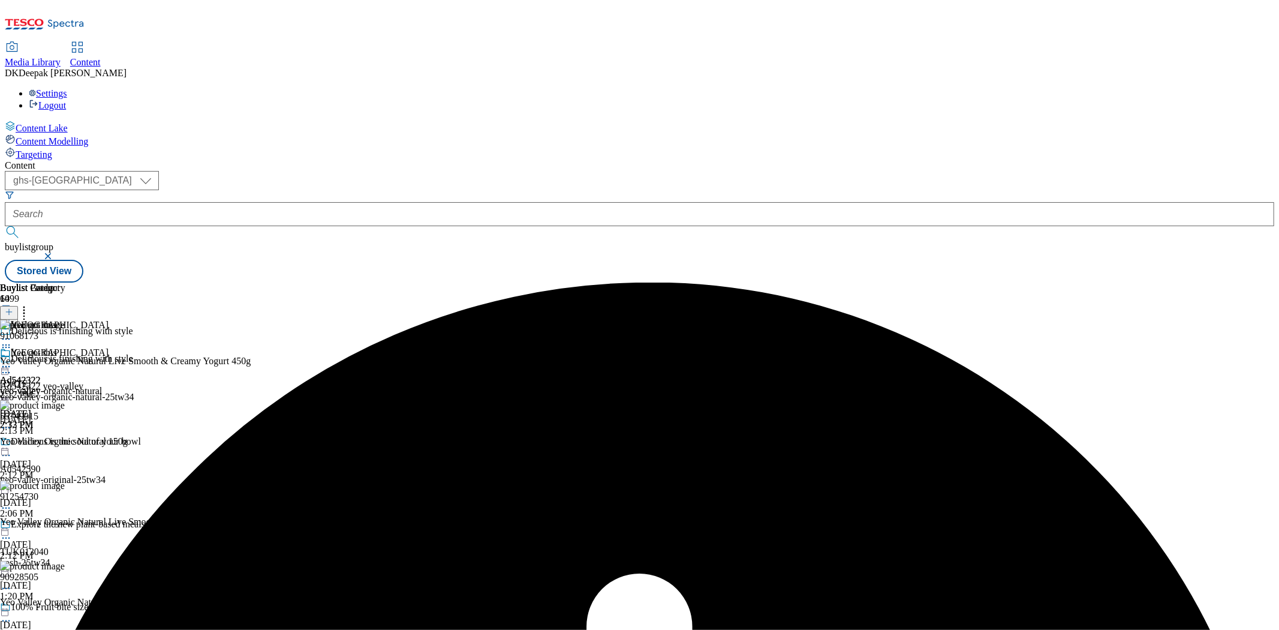 The width and height of the screenshot is (1279, 630). What do you see at coordinates (11, 73) in the screenshot?
I see `span: DK` at bounding box center [11, 73].